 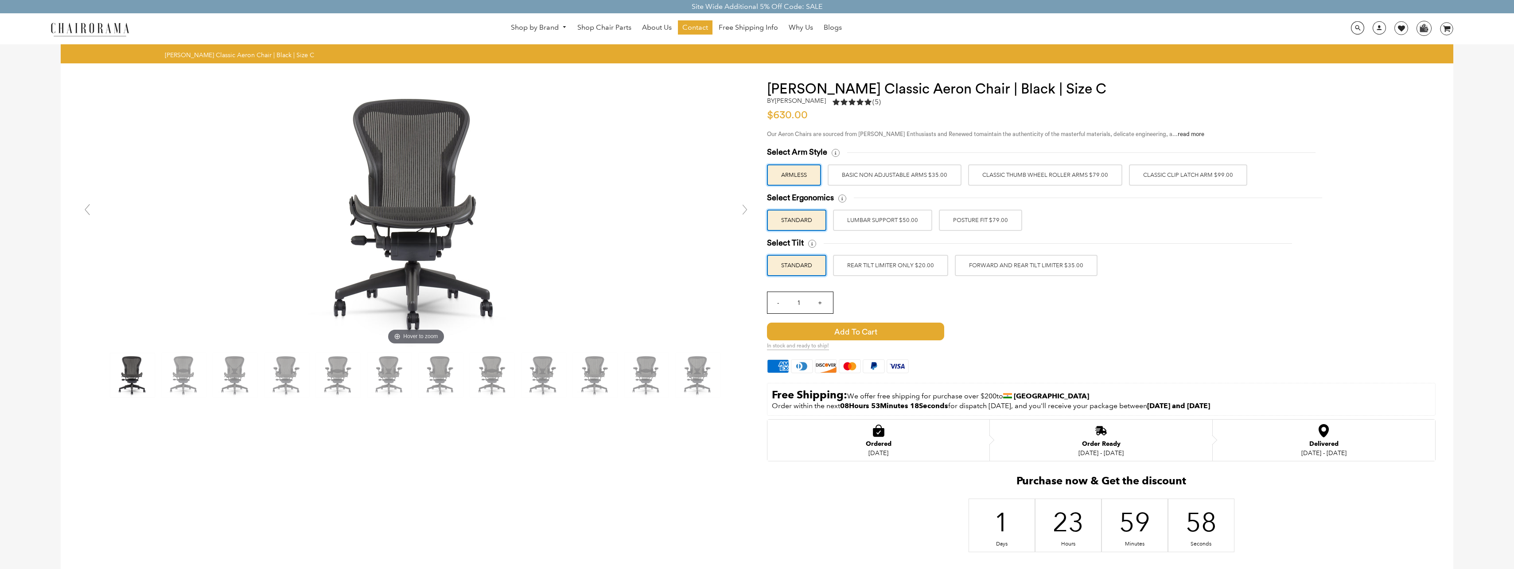 I want to click on h2: by, so click(x=796, y=101).